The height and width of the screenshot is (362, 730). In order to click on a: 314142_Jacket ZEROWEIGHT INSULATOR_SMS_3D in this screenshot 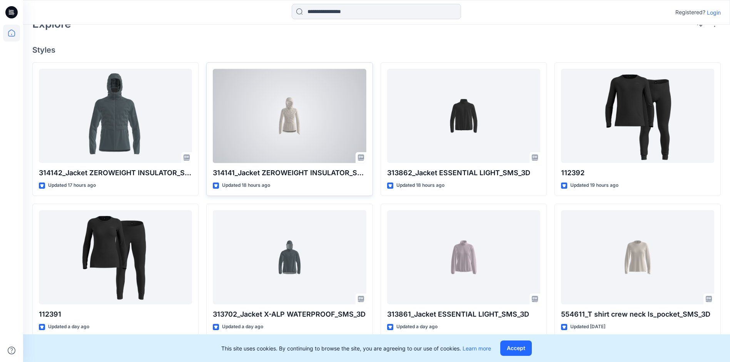, I will do `click(115, 116)`.